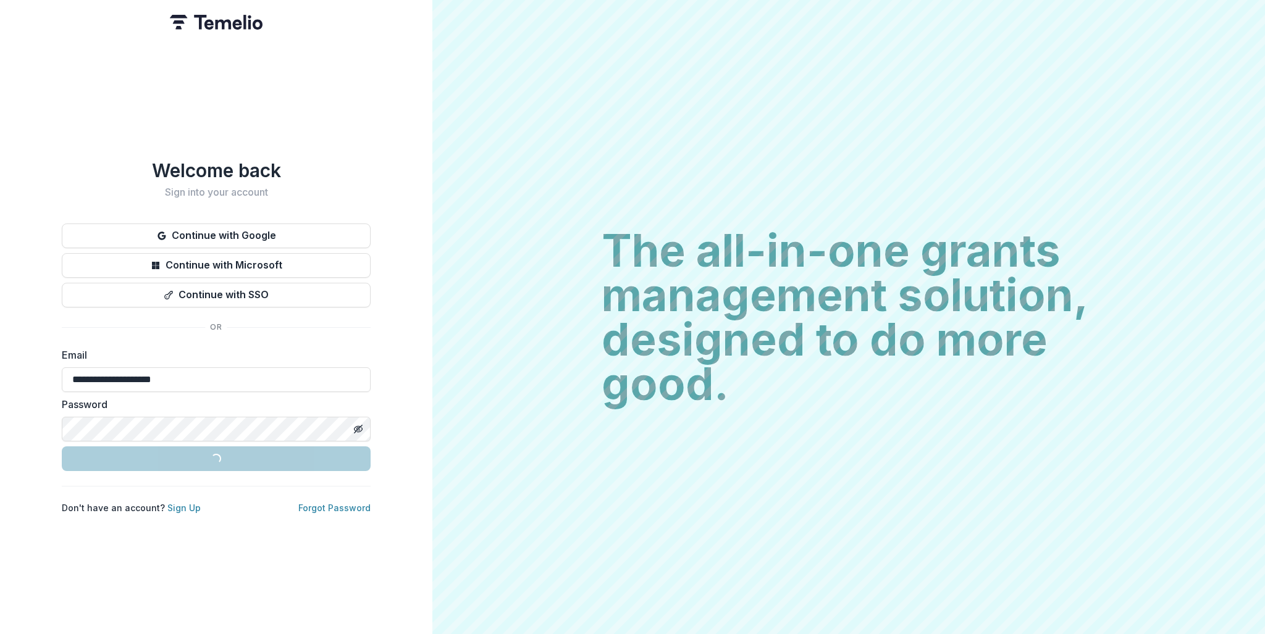 The image size is (1265, 634). I want to click on a: Forgot Password, so click(334, 508).